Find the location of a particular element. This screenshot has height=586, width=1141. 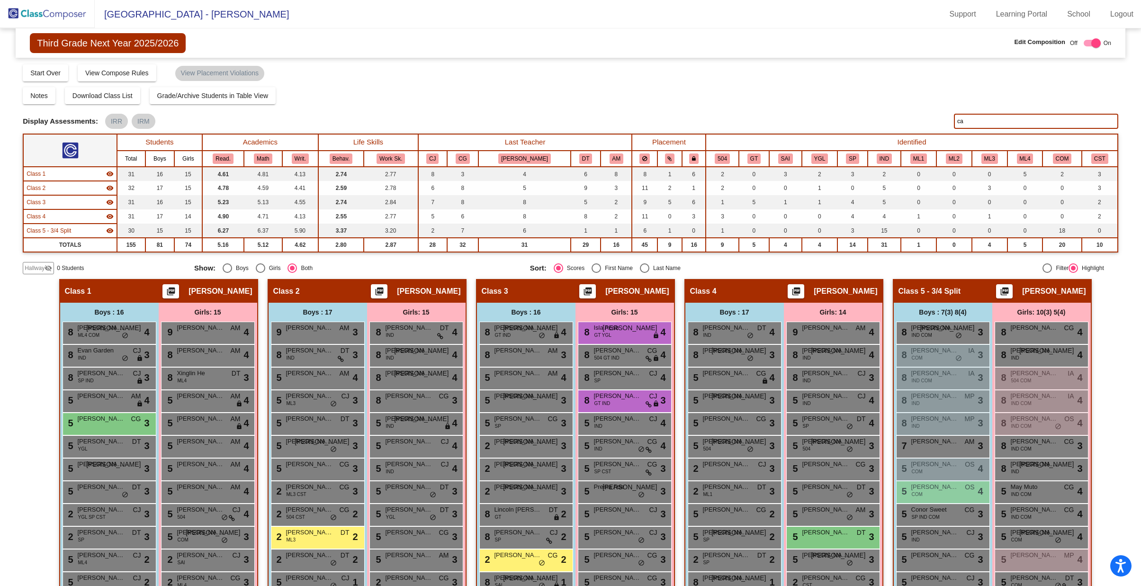

td: 7 is located at coordinates (463, 231).